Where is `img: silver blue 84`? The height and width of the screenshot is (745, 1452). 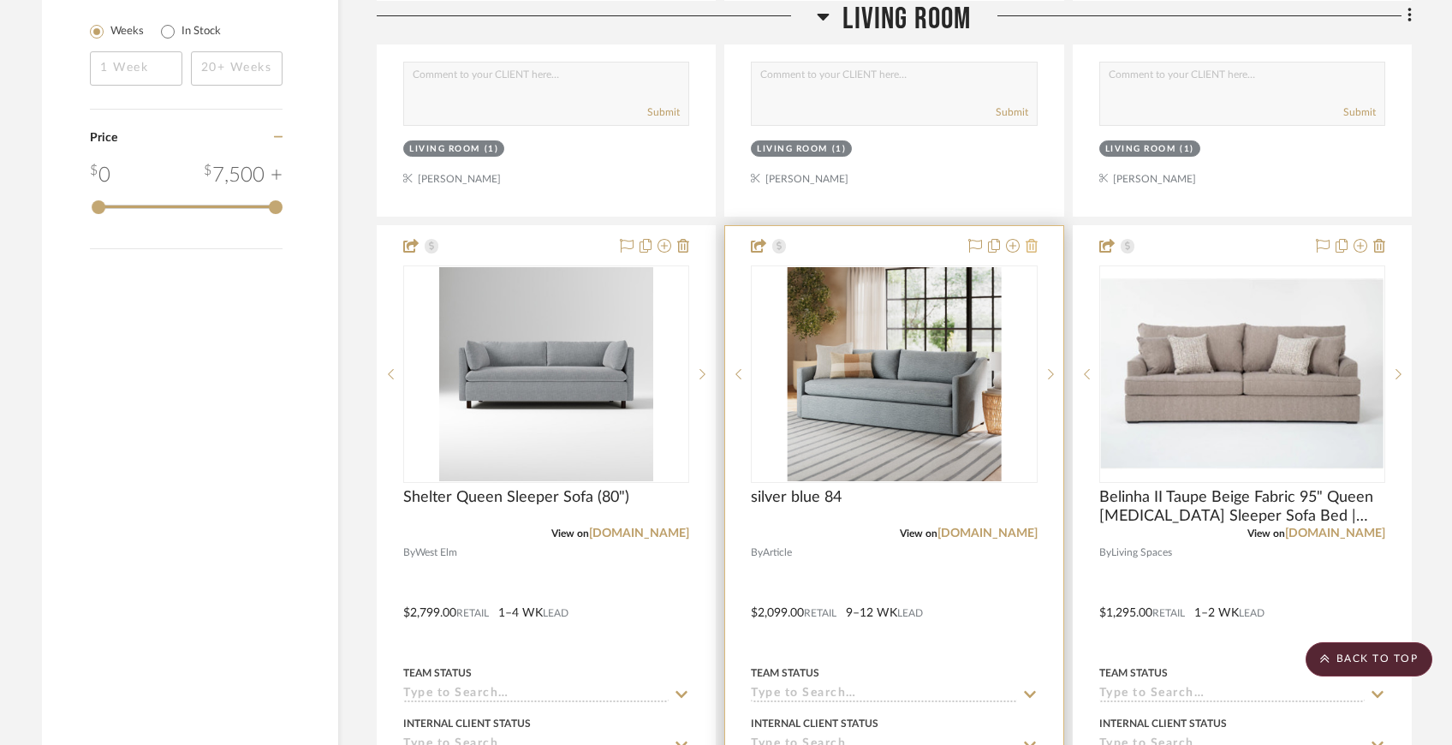 img: silver blue 84 is located at coordinates (894, 374).